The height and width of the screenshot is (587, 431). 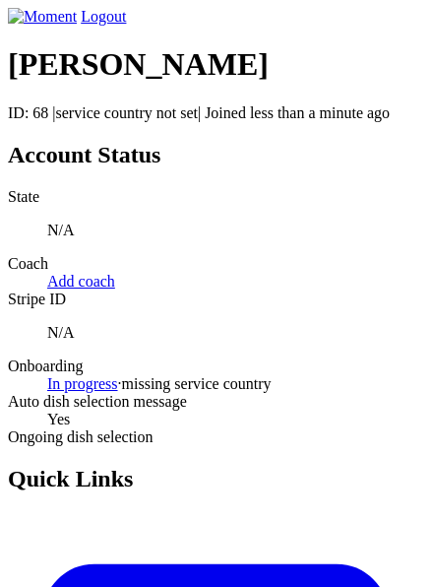 What do you see at coordinates (216, 155) in the screenshot?
I see `h2: Account Status` at bounding box center [216, 155].